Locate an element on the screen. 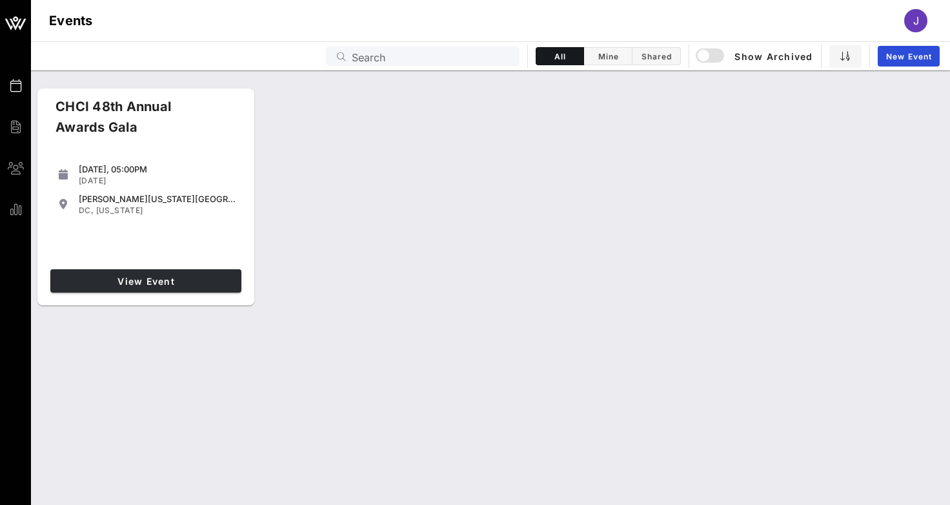 The height and width of the screenshot is (505, 950). span: View Event is located at coordinates (146, 281).